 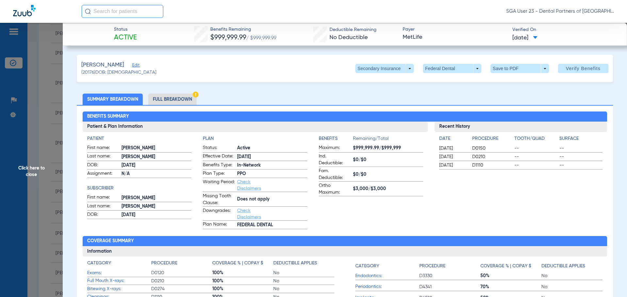 I want to click on span: D0120, so click(x=181, y=273).